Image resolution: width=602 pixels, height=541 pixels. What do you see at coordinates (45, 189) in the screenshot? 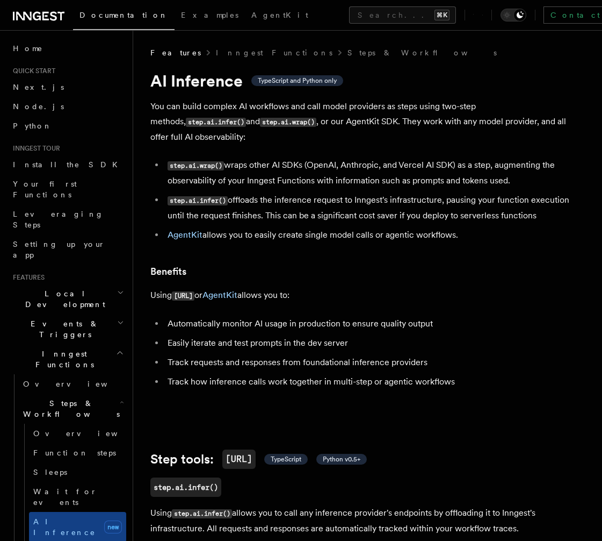
I see `span: Your first Functions` at bounding box center [45, 189].